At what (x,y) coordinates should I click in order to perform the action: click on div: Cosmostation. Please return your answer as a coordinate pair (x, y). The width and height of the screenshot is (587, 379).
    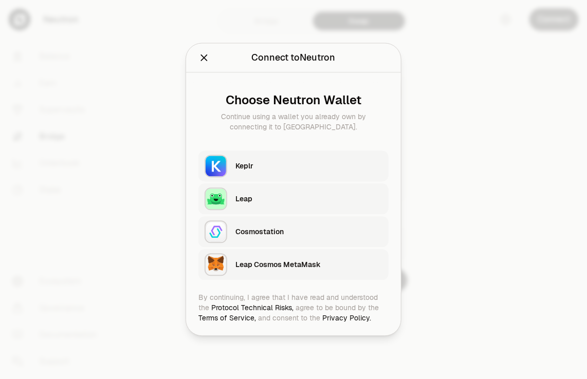
    Looking at the image, I should click on (309, 232).